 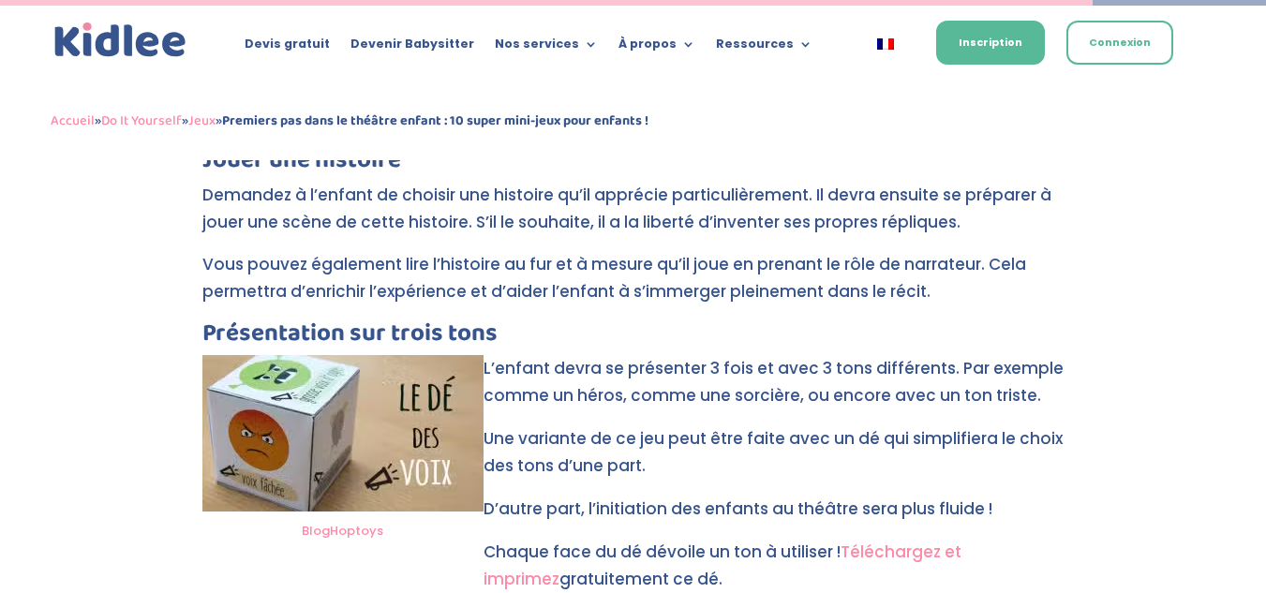 I want to click on img: logo_kidlee_bleu, so click(x=120, y=40).